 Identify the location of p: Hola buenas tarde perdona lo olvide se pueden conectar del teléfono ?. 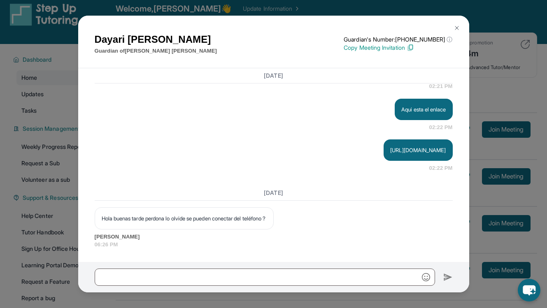
(184, 218).